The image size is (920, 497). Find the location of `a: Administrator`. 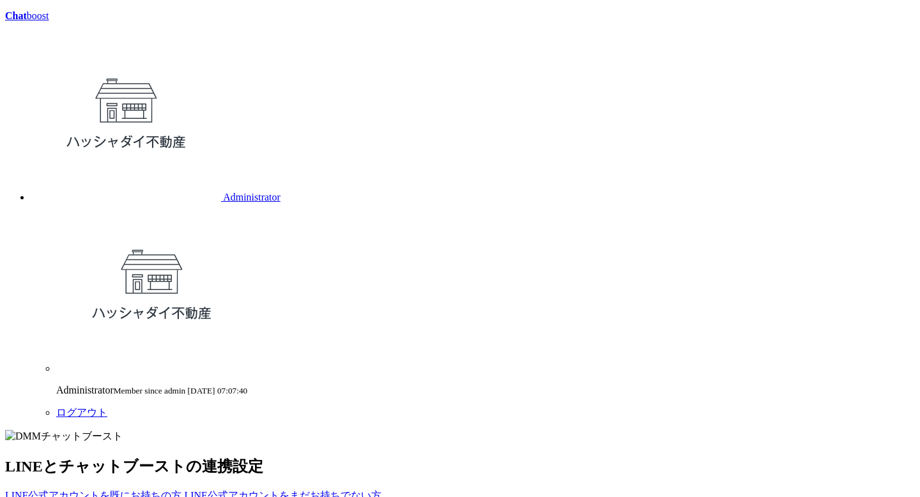

a: Administrator is located at coordinates (155, 197).